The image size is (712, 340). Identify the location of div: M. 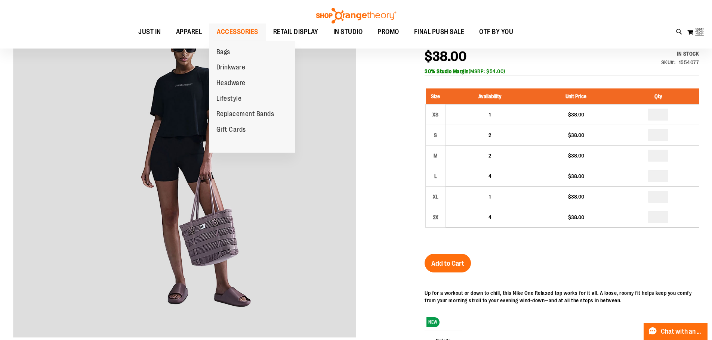
(435, 156).